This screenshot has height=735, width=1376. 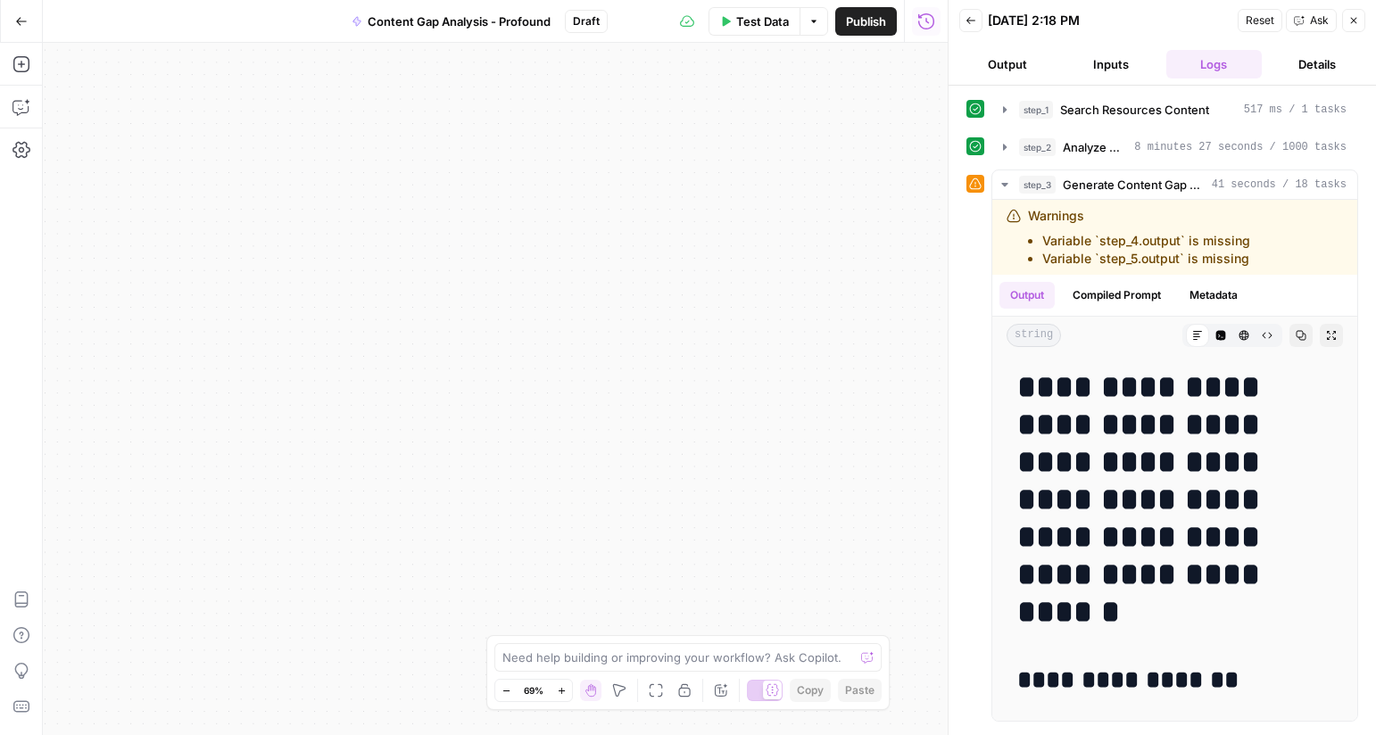 What do you see at coordinates (1117, 295) in the screenshot?
I see `button: Compiled Prompt` at bounding box center [1117, 295].